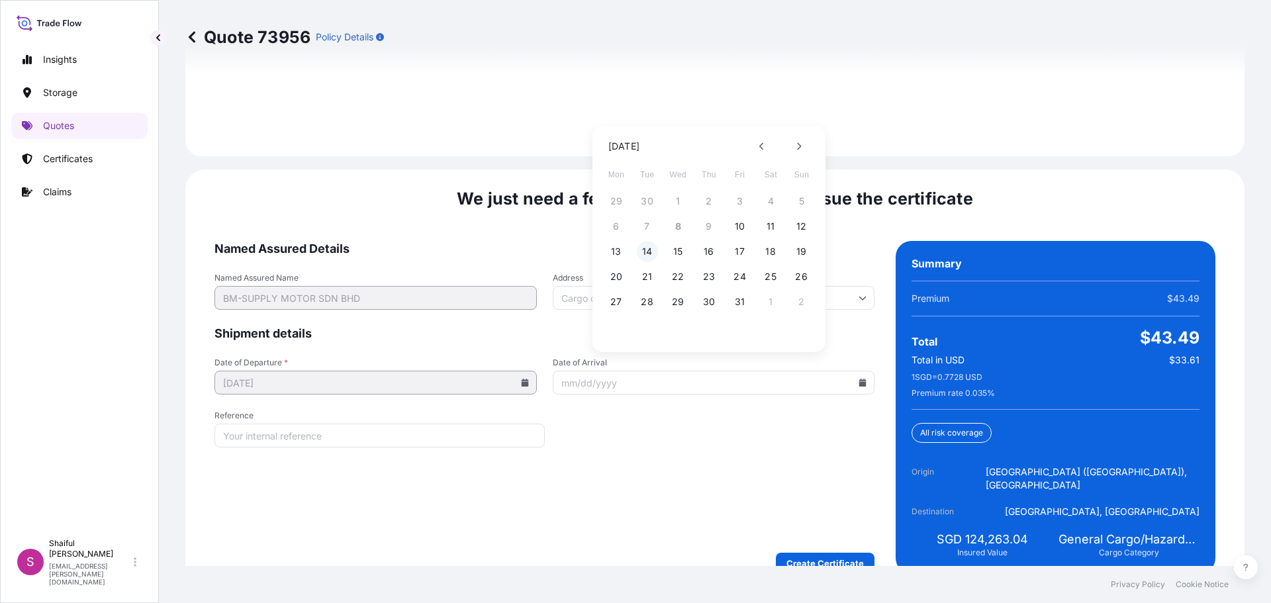  I want to click on span: 1 SGD = 0.7728 USD, so click(947, 377).